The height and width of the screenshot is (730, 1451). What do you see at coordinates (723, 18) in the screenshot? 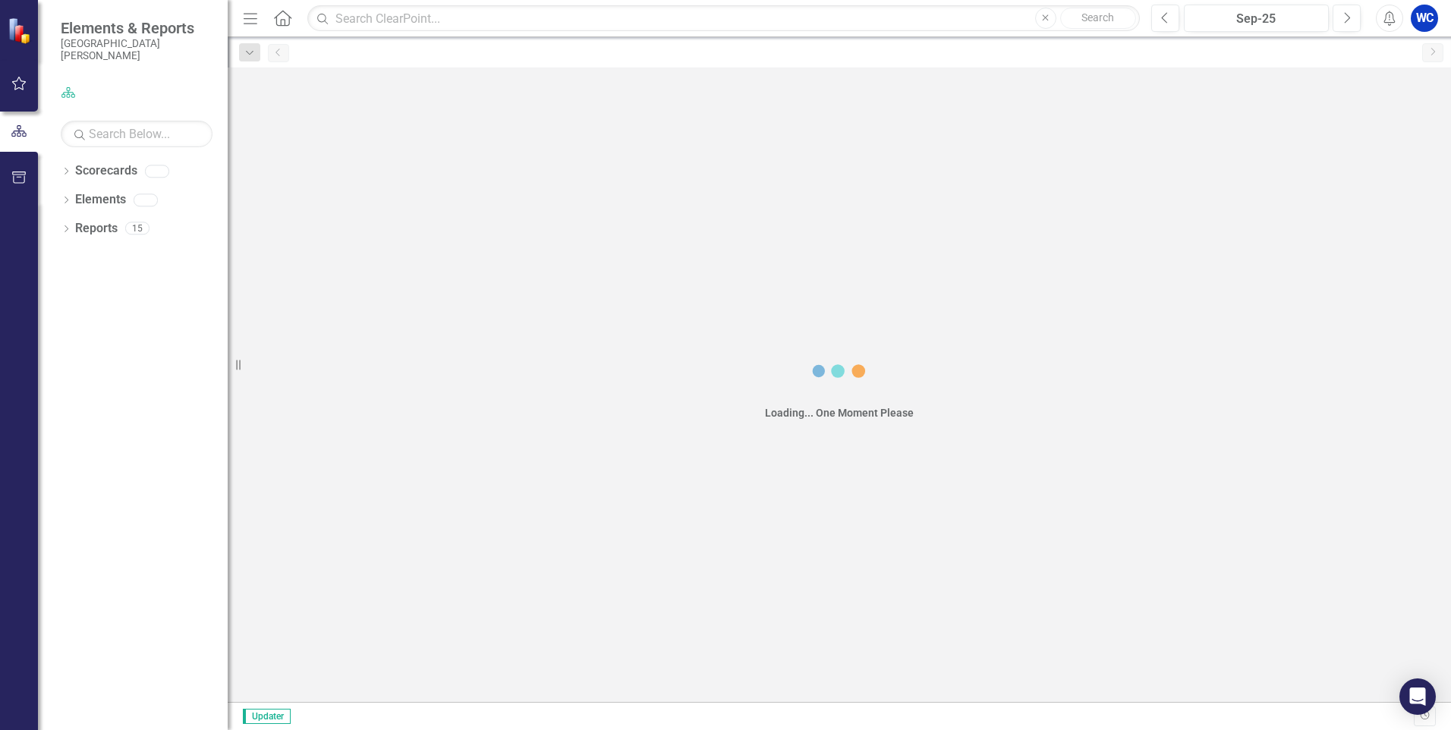
I see `input: Search ClearPoint...` at bounding box center [723, 18].